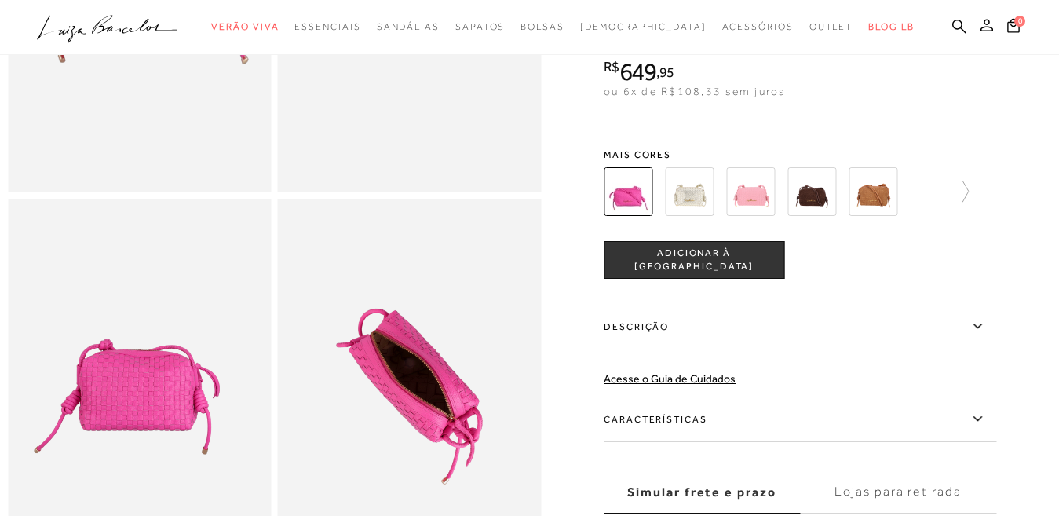  Describe the element at coordinates (327, 27) in the screenshot. I see `span: Essenciais` at that location.